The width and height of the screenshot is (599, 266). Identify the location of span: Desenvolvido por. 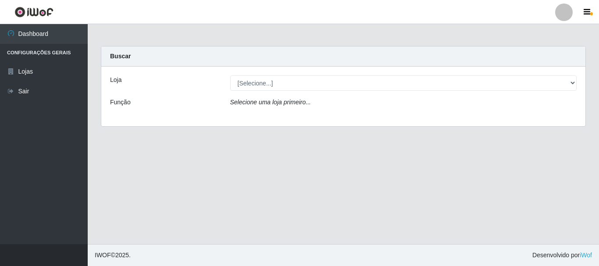
(562, 255).